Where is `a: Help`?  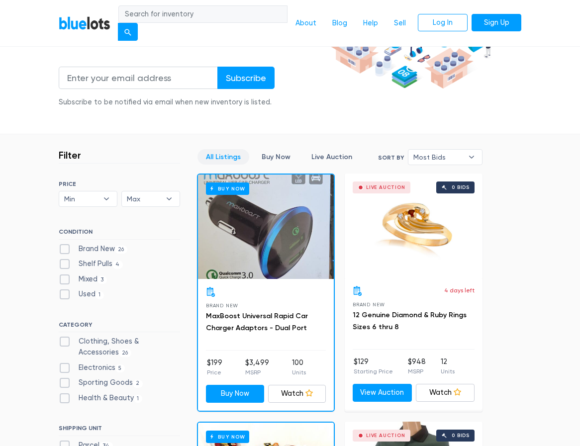
a: Help is located at coordinates (370, 23).